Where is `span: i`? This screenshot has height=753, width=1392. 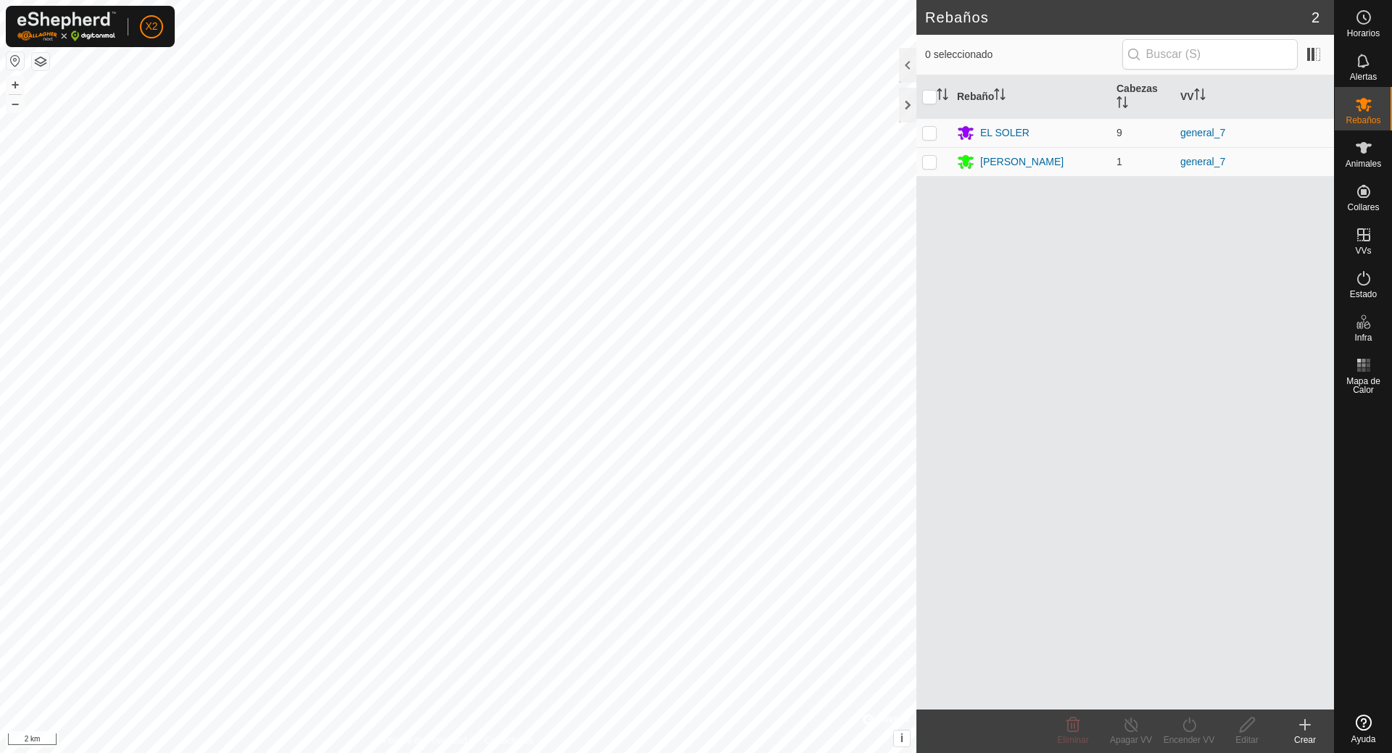 span: i is located at coordinates (902, 738).